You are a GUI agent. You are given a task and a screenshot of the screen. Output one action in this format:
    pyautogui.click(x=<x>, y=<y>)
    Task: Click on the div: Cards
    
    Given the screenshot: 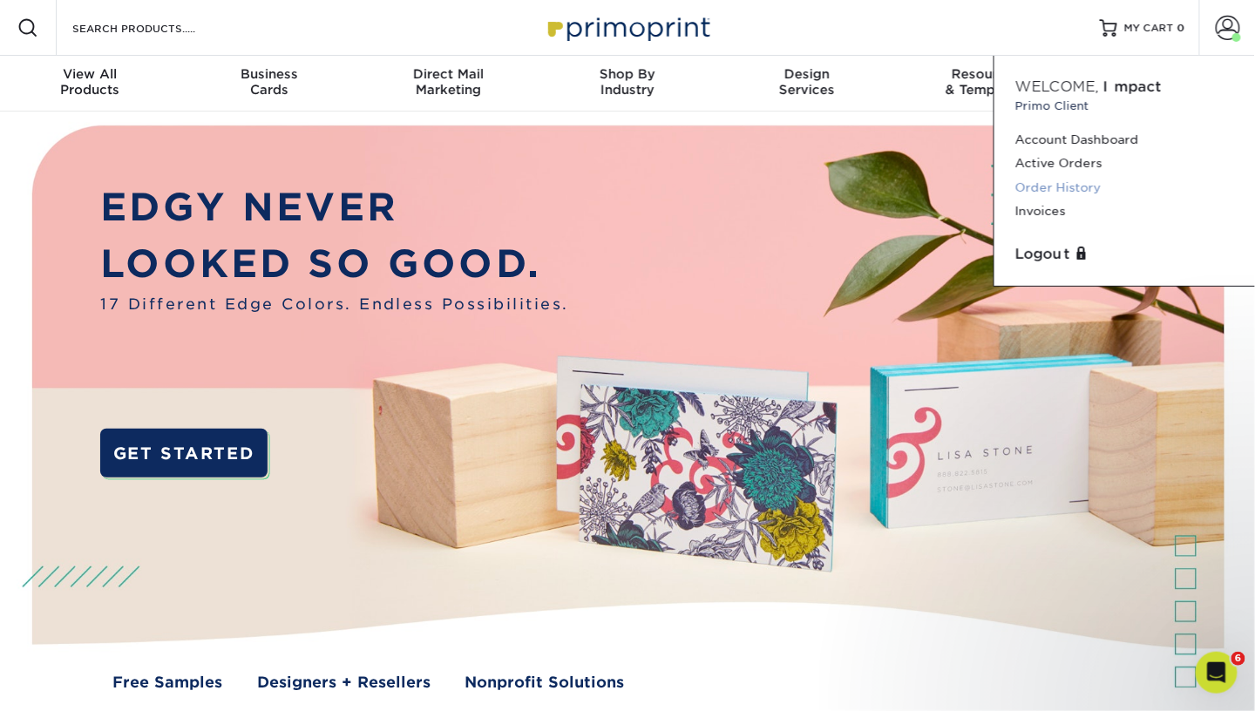 What is the action you would take?
    pyautogui.click(x=269, y=82)
    